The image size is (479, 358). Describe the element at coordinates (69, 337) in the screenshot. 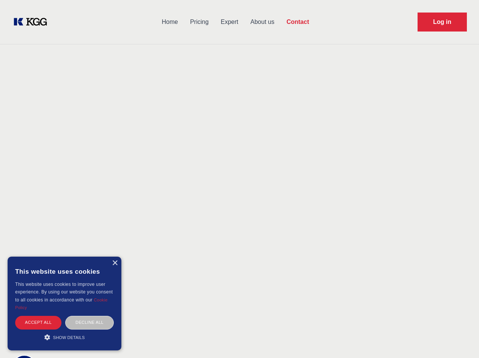

I see `span: Show details` at that location.